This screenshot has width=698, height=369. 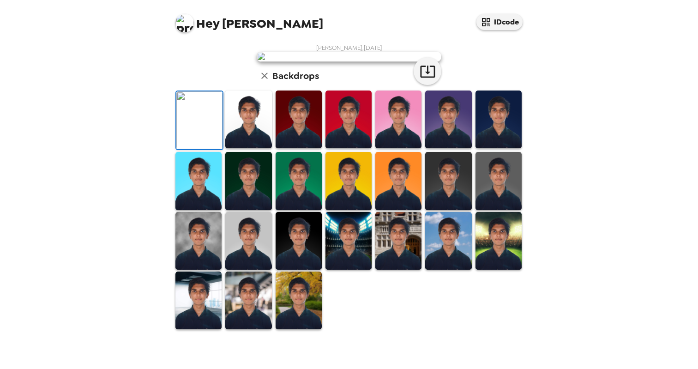 I want to click on img: Original, so click(x=199, y=120).